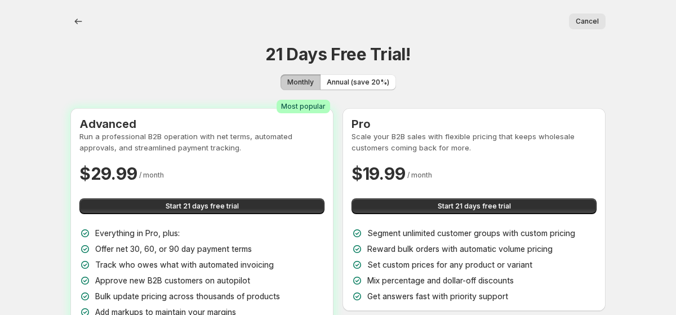  What do you see at coordinates (441, 281) in the screenshot?
I see `p: Mix percentage and dollar-off discounts` at bounding box center [441, 281].